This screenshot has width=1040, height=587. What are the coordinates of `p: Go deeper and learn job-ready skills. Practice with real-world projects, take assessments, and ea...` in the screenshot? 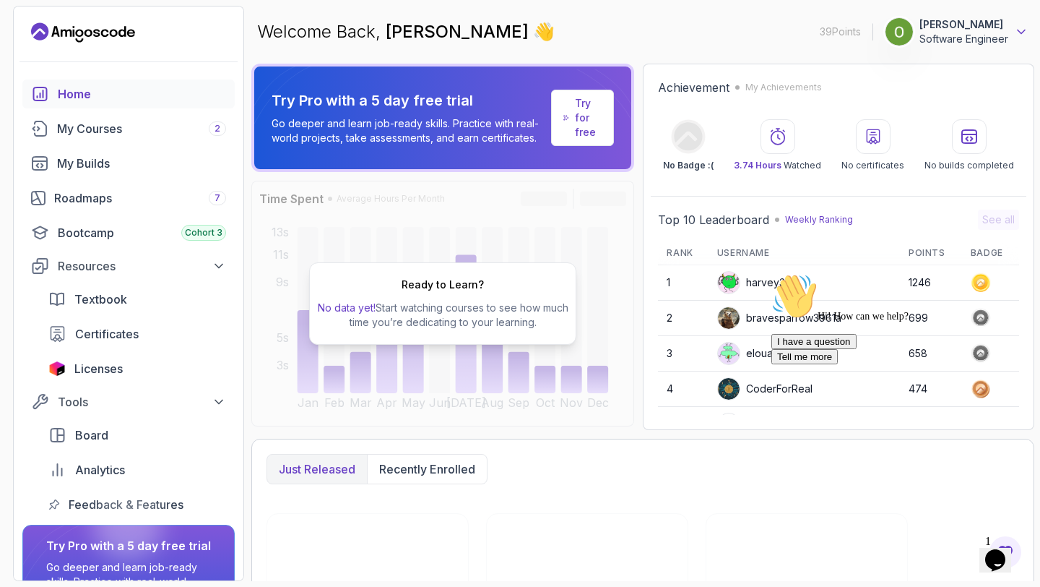 It's located at (408, 131).